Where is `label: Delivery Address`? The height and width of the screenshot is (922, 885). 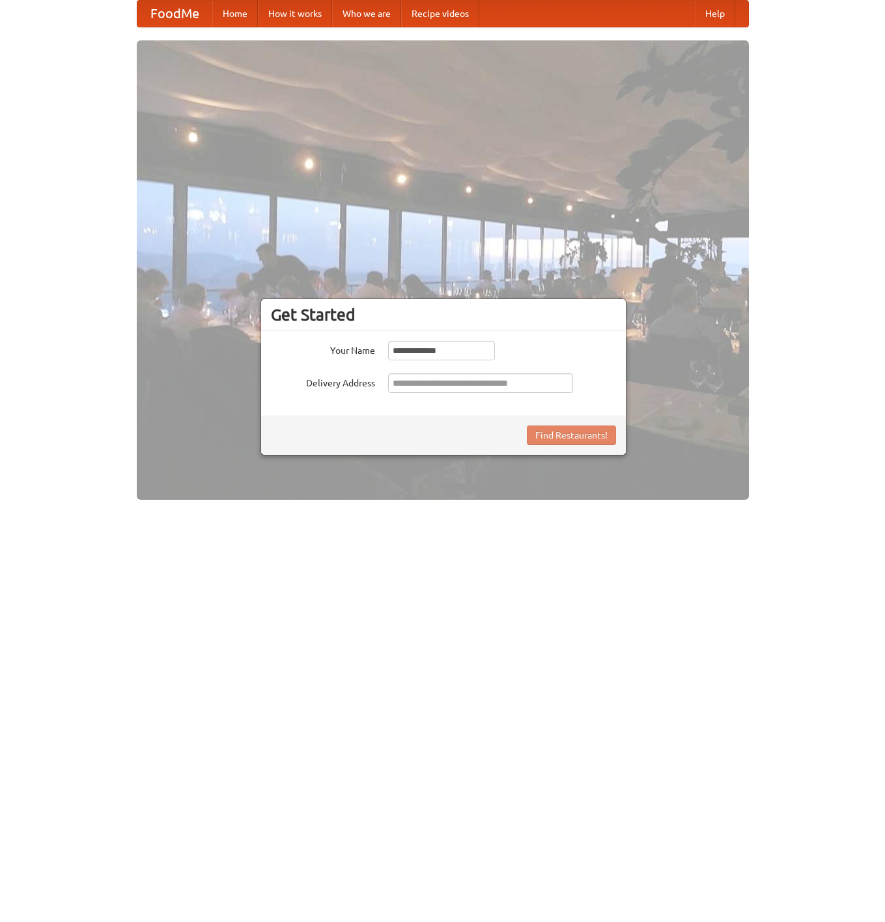
label: Delivery Address is located at coordinates (323, 381).